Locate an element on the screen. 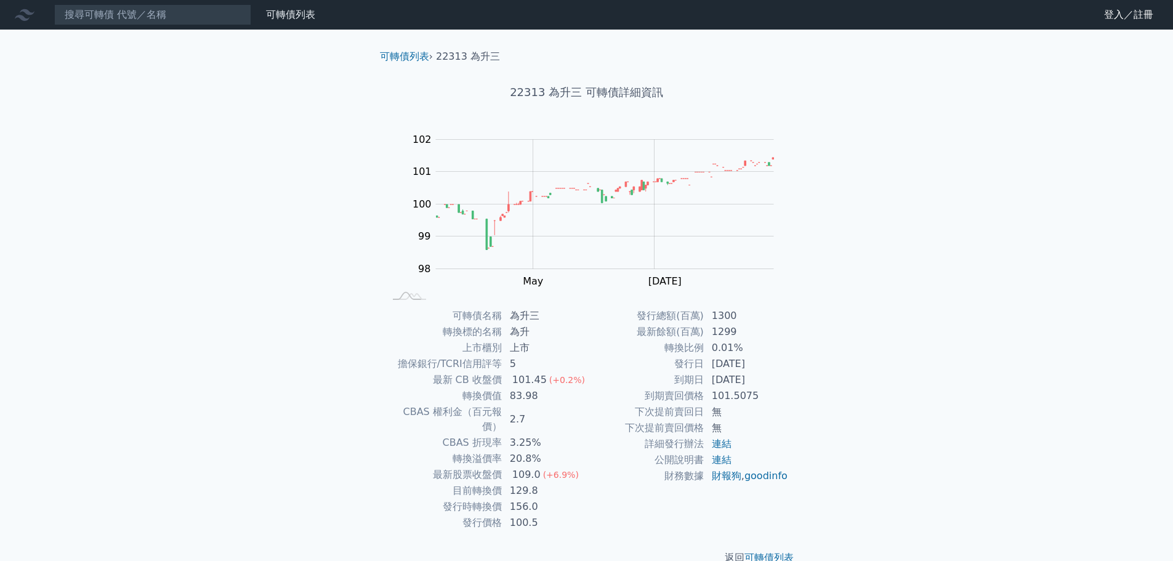 The image size is (1173, 561). td: 2.7 is located at coordinates (545, 419).